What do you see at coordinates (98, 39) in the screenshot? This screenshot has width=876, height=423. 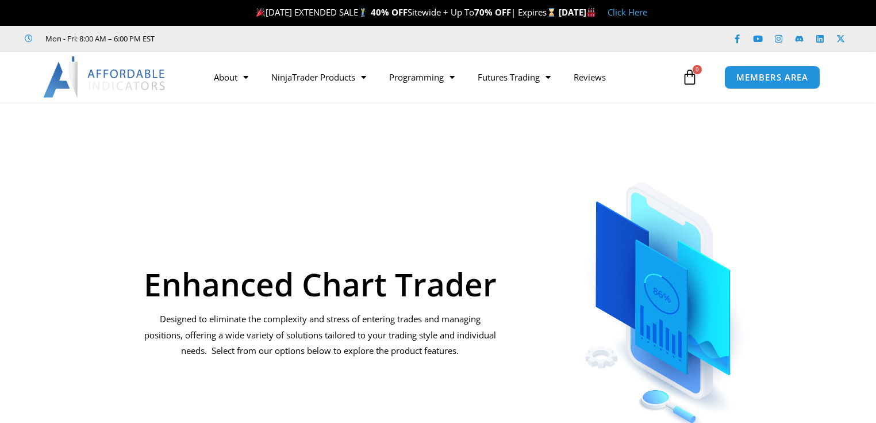 I see `span: Mon - Fri: 8:00 AM – 6:00 PM EST` at bounding box center [98, 39].